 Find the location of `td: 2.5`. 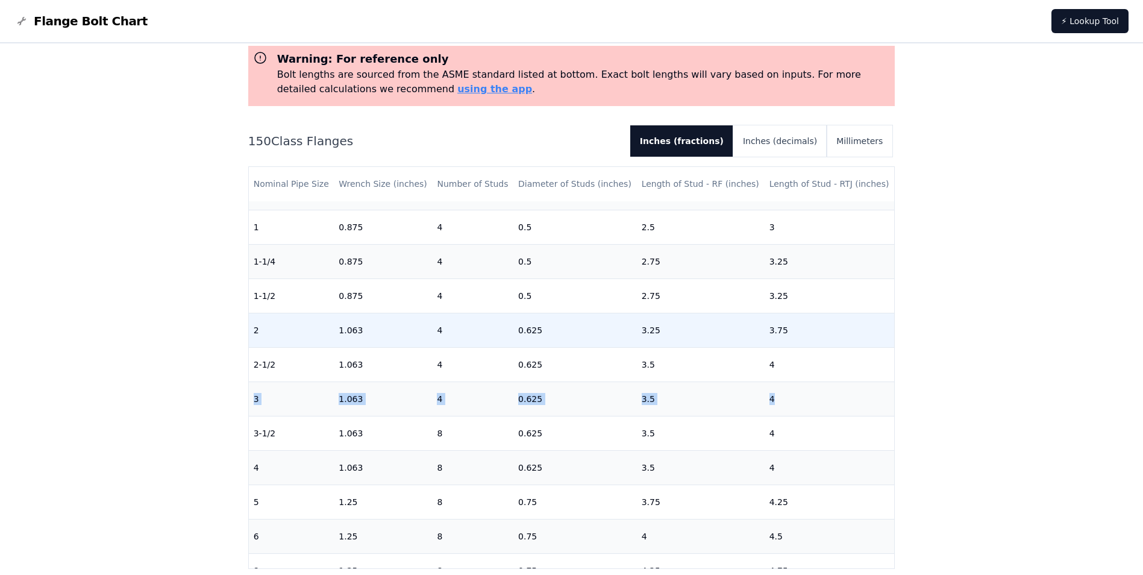

td: 2.5 is located at coordinates (701, 226).